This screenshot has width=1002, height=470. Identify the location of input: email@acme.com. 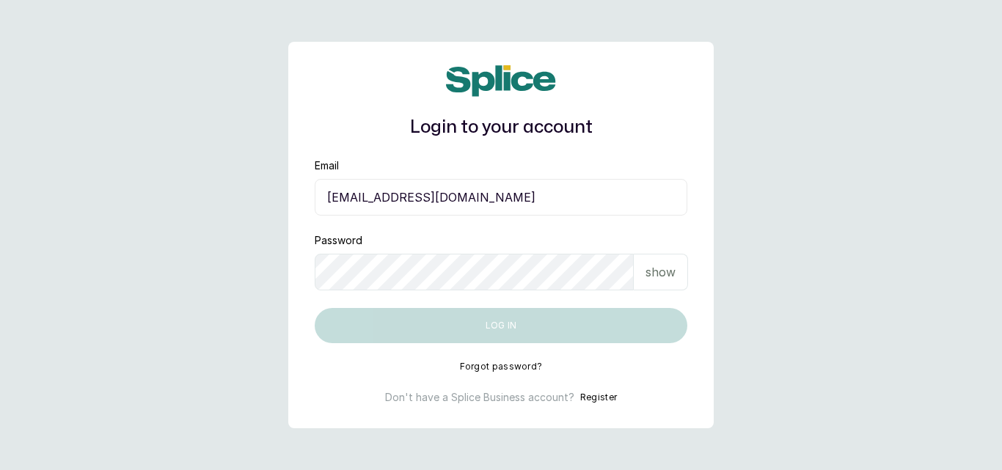
(501, 197).